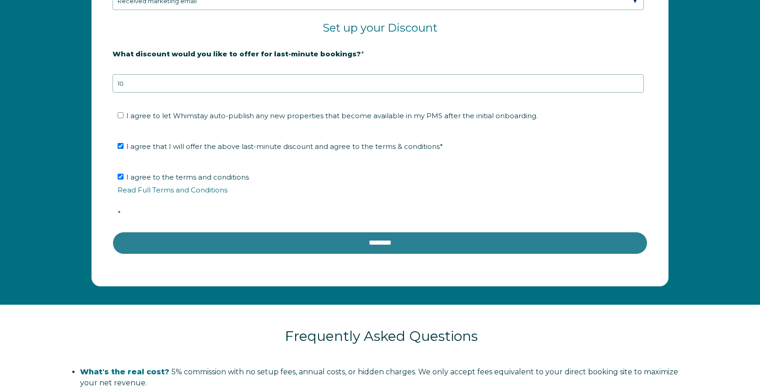 The image size is (760, 389). I want to click on input: I agree to let Whimstay auto-publish any new properties that become available in my PMS after the..., so click(120, 115).